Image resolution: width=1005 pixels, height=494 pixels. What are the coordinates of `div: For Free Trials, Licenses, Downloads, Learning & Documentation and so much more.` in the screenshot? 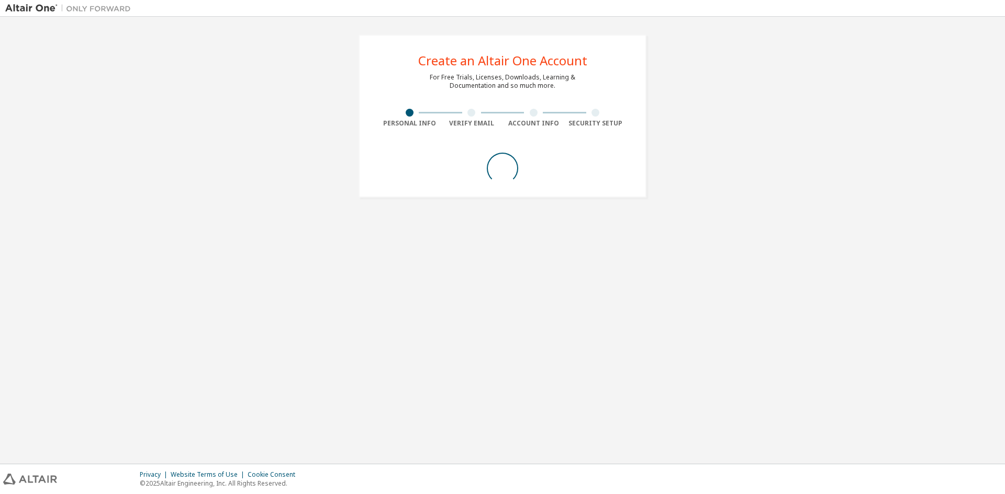 It's located at (502, 82).